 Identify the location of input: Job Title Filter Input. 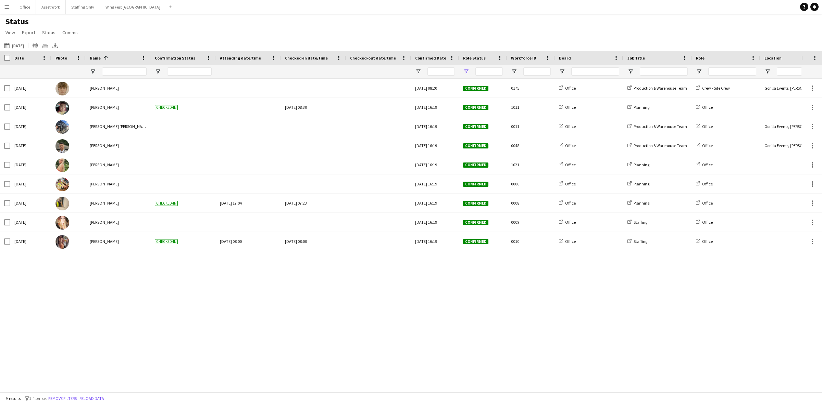
(663, 72).